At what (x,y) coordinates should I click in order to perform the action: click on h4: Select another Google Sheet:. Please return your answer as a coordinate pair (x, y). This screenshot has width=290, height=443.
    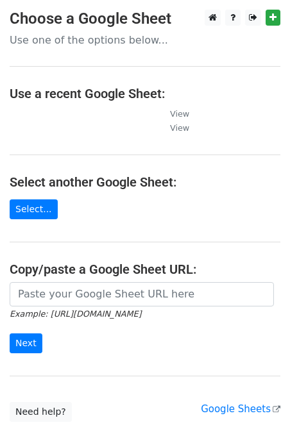
    Looking at the image, I should click on (145, 182).